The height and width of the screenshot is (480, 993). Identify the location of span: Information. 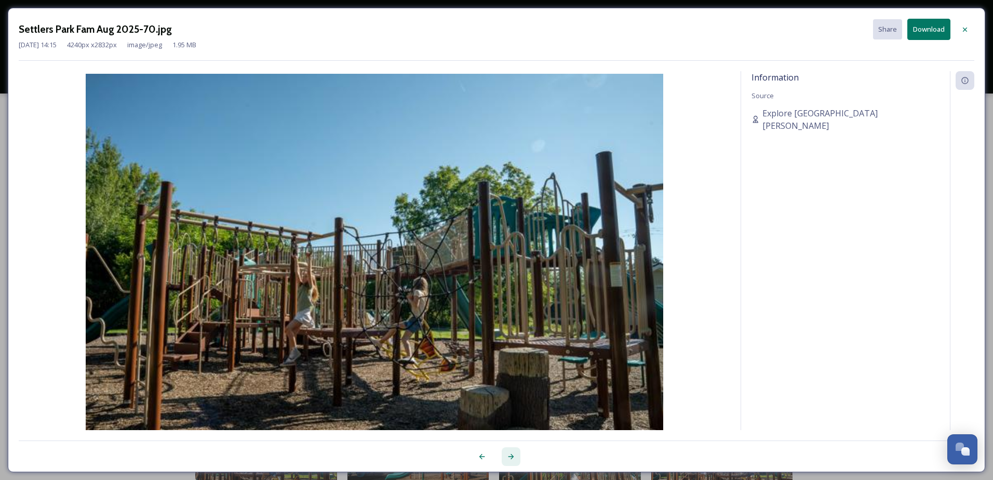
(775, 77).